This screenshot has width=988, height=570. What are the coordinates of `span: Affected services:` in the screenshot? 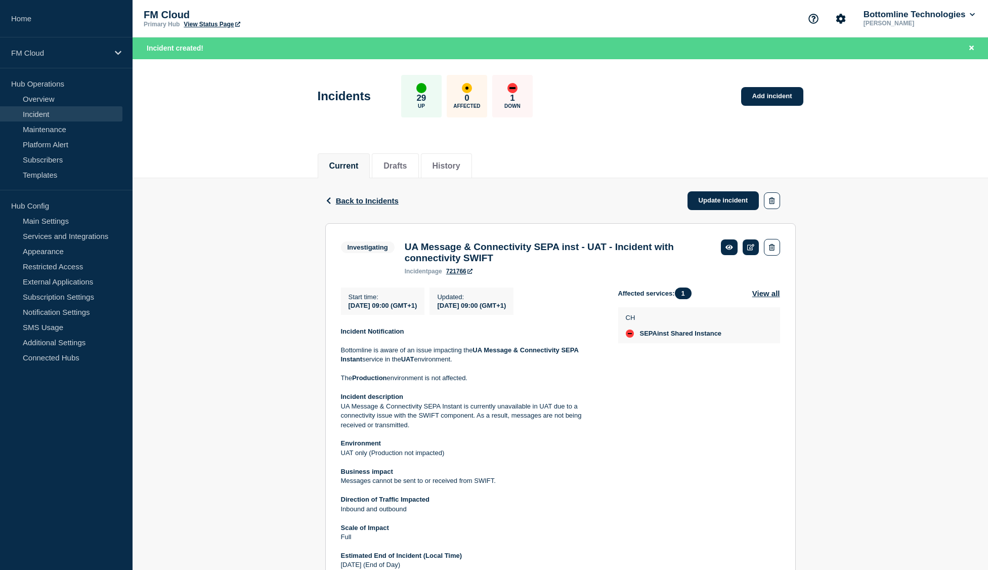 It's located at (657, 293).